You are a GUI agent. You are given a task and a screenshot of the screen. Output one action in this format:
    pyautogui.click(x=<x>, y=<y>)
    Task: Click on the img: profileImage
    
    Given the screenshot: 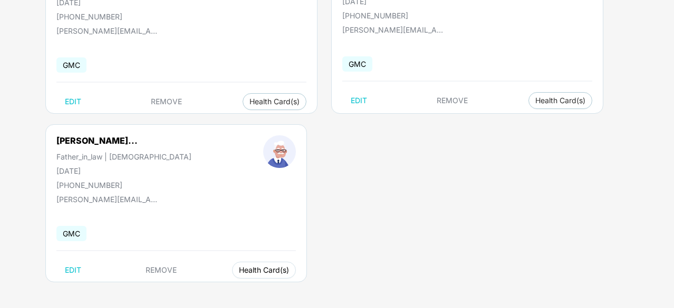 What is the action you would take?
    pyautogui.click(x=279, y=152)
    